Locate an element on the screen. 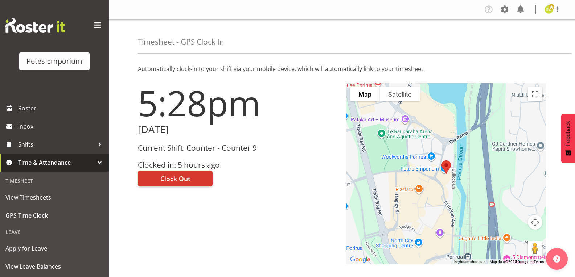 The width and height of the screenshot is (575, 277). img: help-xxl-2.png is located at coordinates (557, 259).